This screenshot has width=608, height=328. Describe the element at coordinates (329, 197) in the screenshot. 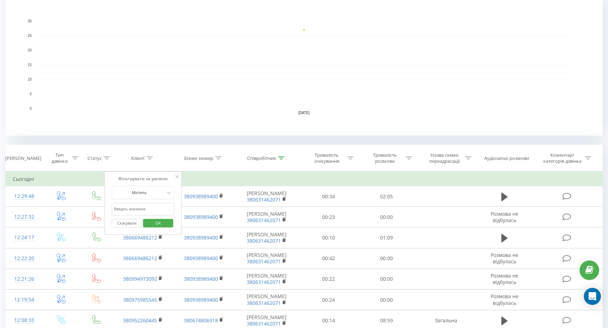

I see `td: 00:34` at that location.